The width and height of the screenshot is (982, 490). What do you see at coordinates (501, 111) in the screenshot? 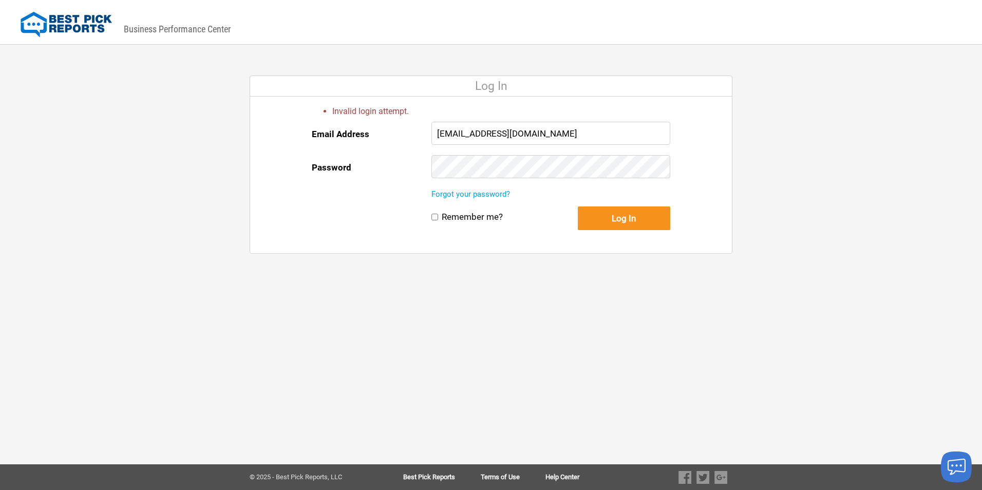
I see `li: Invalid login attempt.` at bounding box center [501, 111].